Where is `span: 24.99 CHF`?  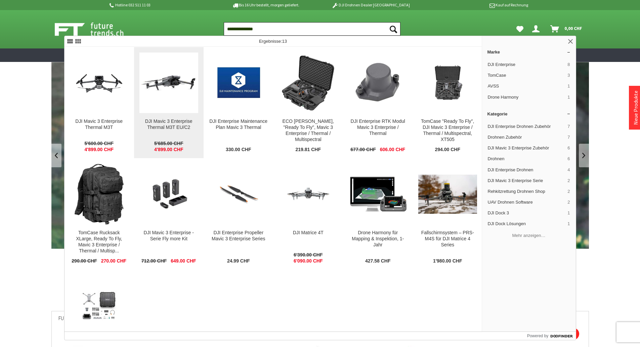 span: 24.99 CHF is located at coordinates (239, 261).